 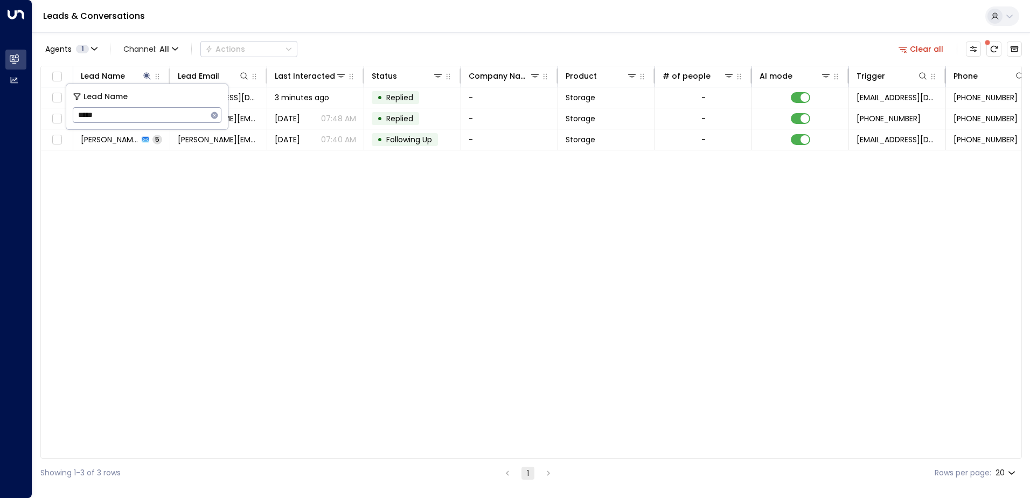 What do you see at coordinates (249, 49) in the screenshot?
I see `div: Button group with a nested menu` at bounding box center [249, 49].